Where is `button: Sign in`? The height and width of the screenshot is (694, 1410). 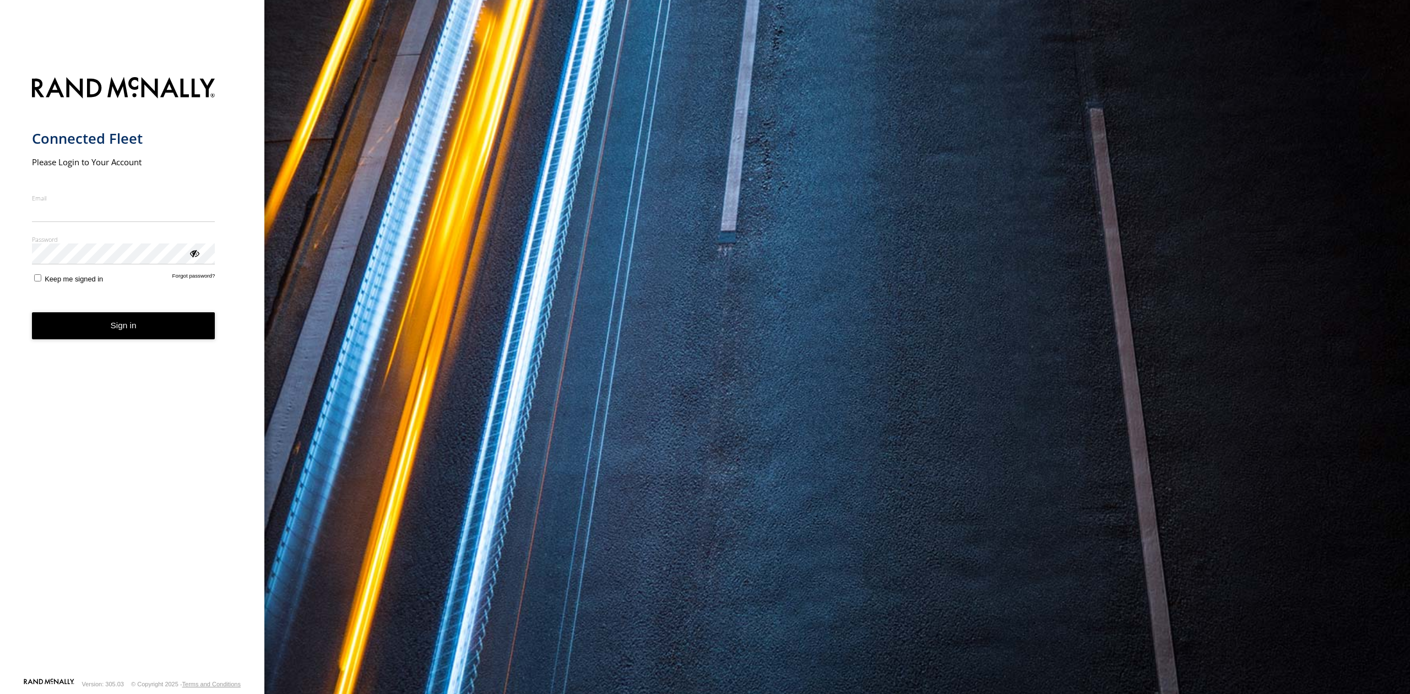 button: Sign in is located at coordinates (123, 325).